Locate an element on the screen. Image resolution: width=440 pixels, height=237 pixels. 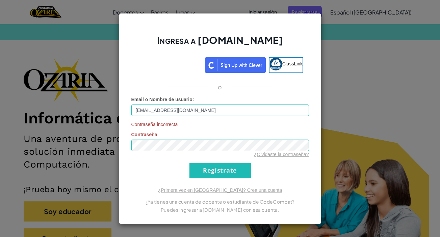
a: Acceder con Google. Se abre en una pestaña nueva is located at coordinates (169, 65).